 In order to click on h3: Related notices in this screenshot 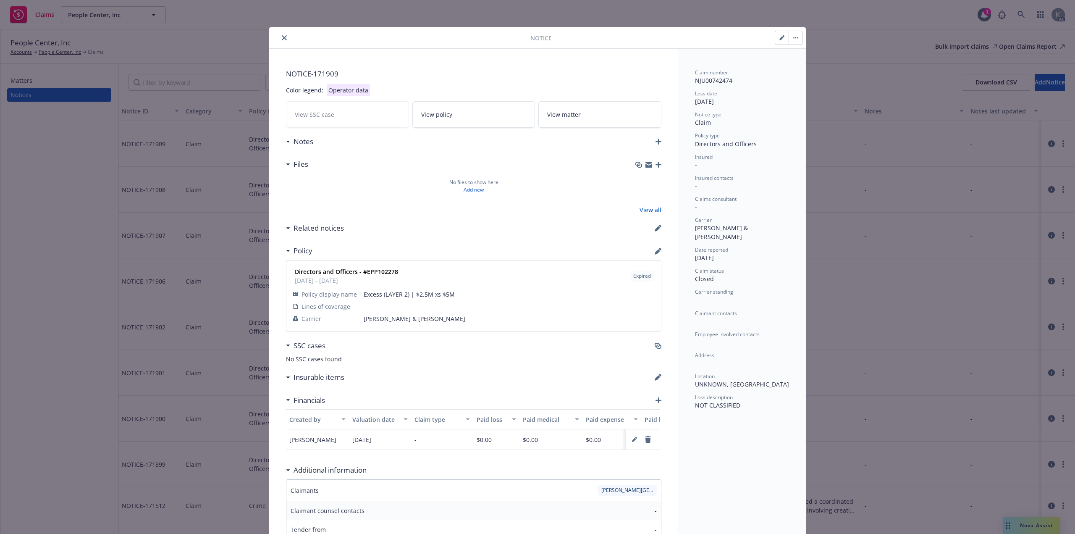, I will do `click(319, 228)`.